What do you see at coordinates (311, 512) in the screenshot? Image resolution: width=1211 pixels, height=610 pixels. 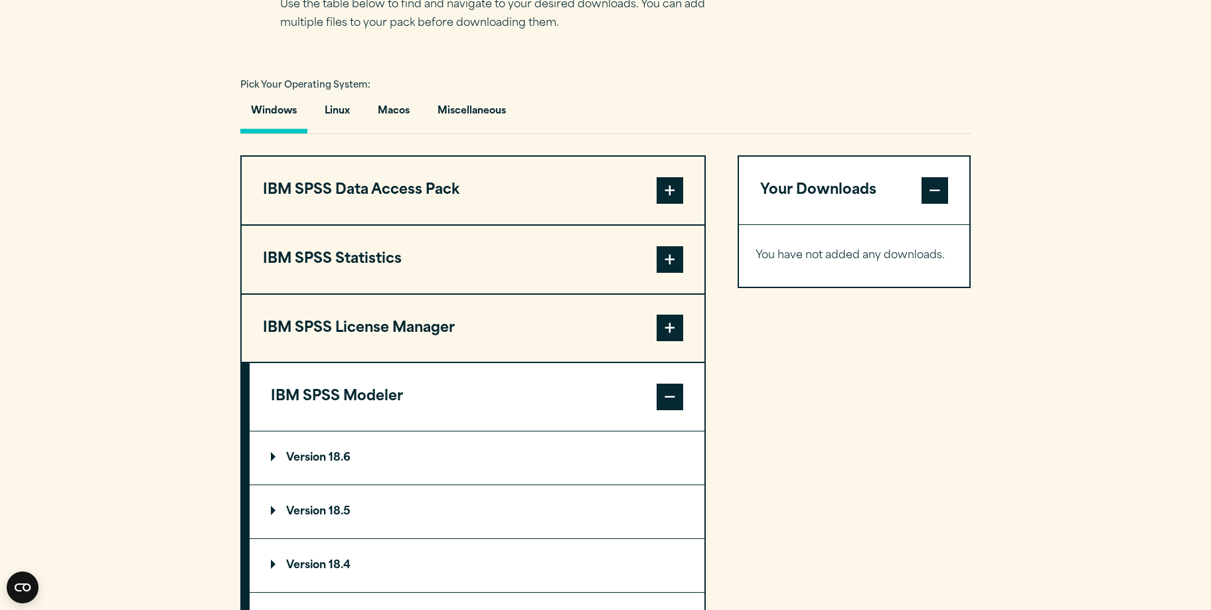 I see `p: Version 18.5` at bounding box center [311, 512].